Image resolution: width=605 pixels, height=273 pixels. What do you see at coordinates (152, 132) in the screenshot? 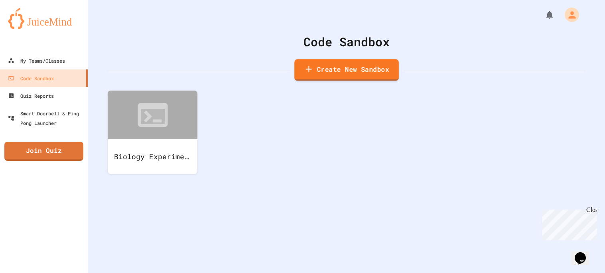
I see `a: Biology Experiment - Faraz` at bounding box center [152, 132].